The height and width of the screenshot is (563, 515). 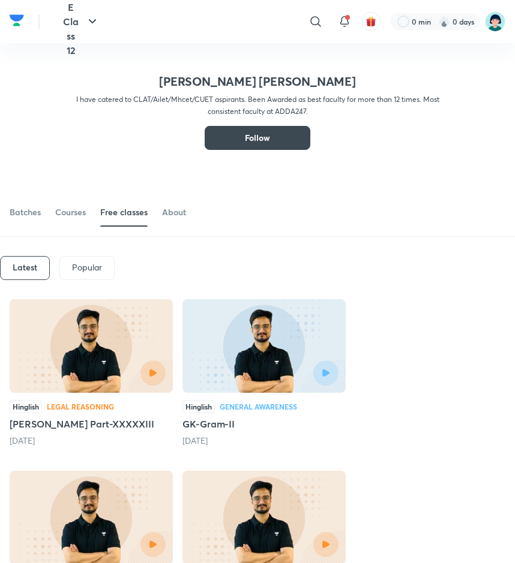 What do you see at coordinates (495, 22) in the screenshot?
I see `img: Priyanka Buty` at bounding box center [495, 22].